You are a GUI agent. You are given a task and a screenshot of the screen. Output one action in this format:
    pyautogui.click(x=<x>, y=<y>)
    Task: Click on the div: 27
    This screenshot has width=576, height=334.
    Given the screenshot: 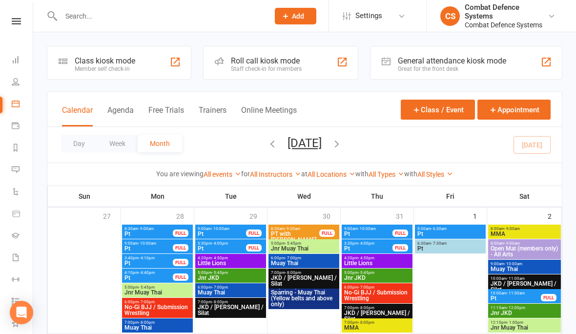 What is the action you would take?
    pyautogui.click(x=112, y=215)
    